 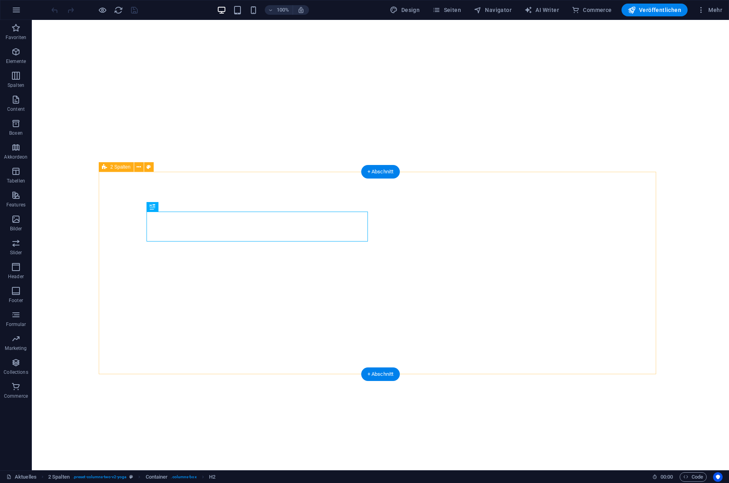 I want to click on button: reload, so click(x=118, y=10).